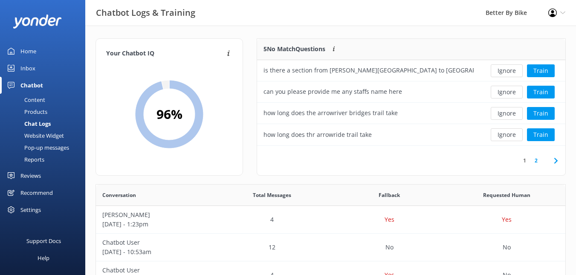  What do you see at coordinates (536, 160) in the screenshot?
I see `a: 2` at bounding box center [536, 160].